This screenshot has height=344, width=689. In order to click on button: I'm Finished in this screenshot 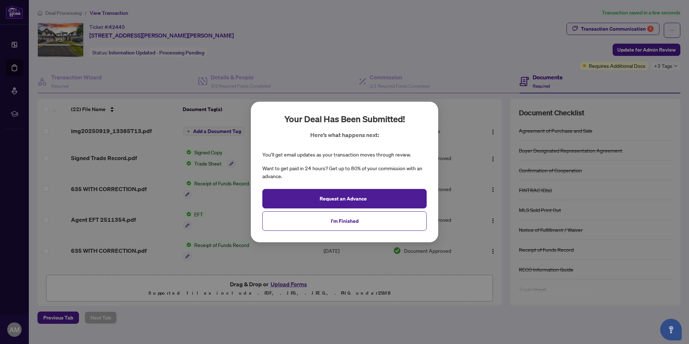, I will do `click(345, 221)`.